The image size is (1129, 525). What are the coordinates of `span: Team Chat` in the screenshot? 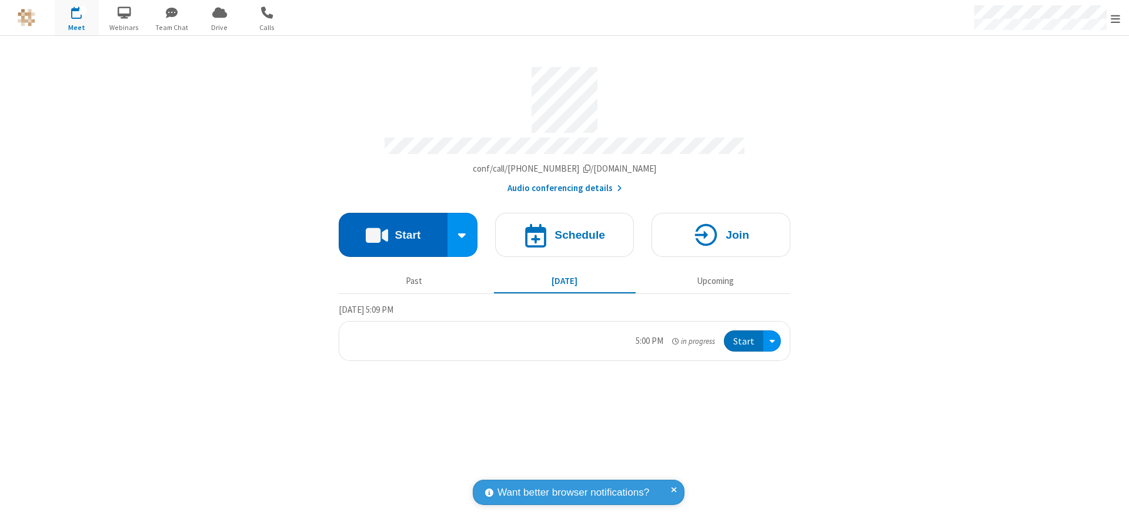 It's located at (172, 28).